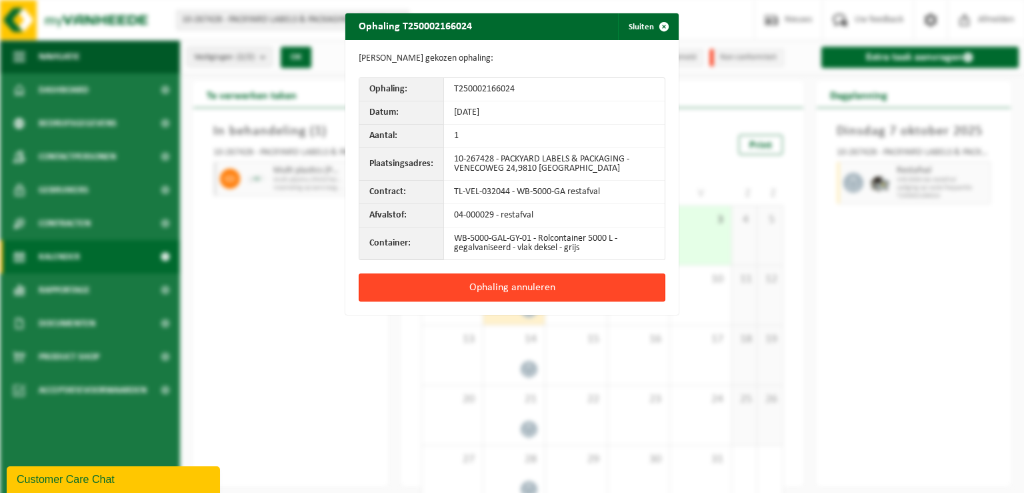 The height and width of the screenshot is (493, 1024). Describe the element at coordinates (401, 113) in the screenshot. I see `th: Datum:` at that location.